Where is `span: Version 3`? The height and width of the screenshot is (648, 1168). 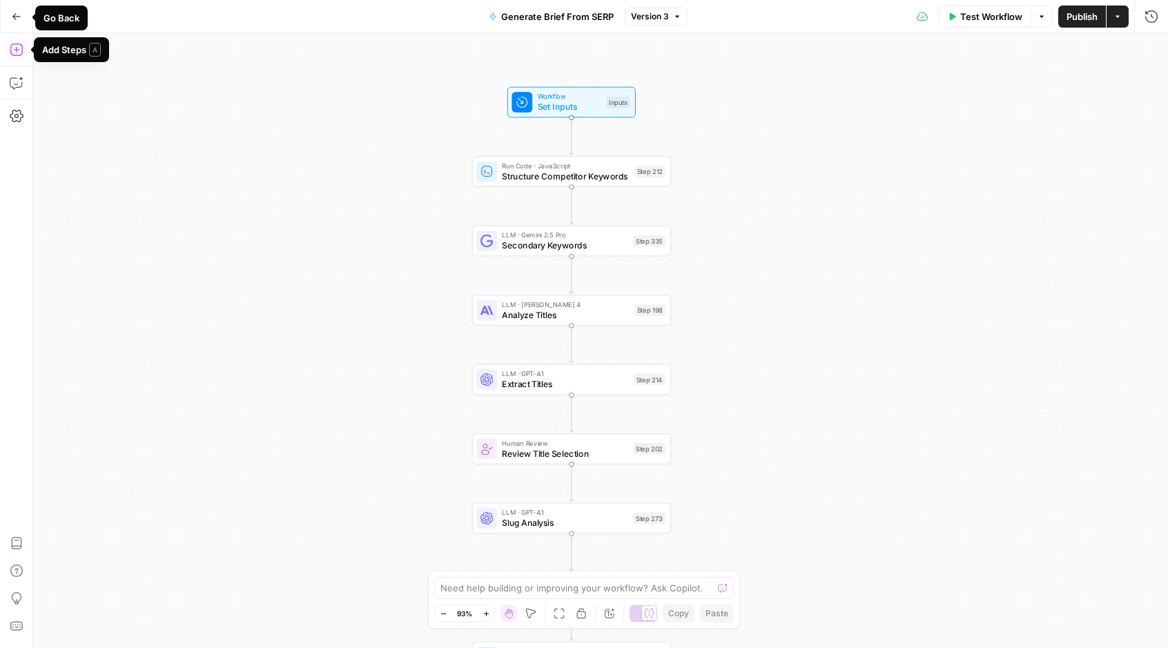 span: Version 3 is located at coordinates (650, 17).